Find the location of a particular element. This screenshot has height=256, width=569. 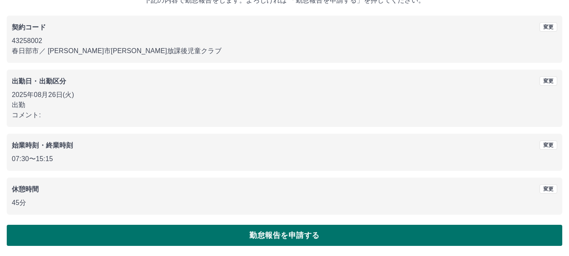

p: 45分 is located at coordinates (285, 203).